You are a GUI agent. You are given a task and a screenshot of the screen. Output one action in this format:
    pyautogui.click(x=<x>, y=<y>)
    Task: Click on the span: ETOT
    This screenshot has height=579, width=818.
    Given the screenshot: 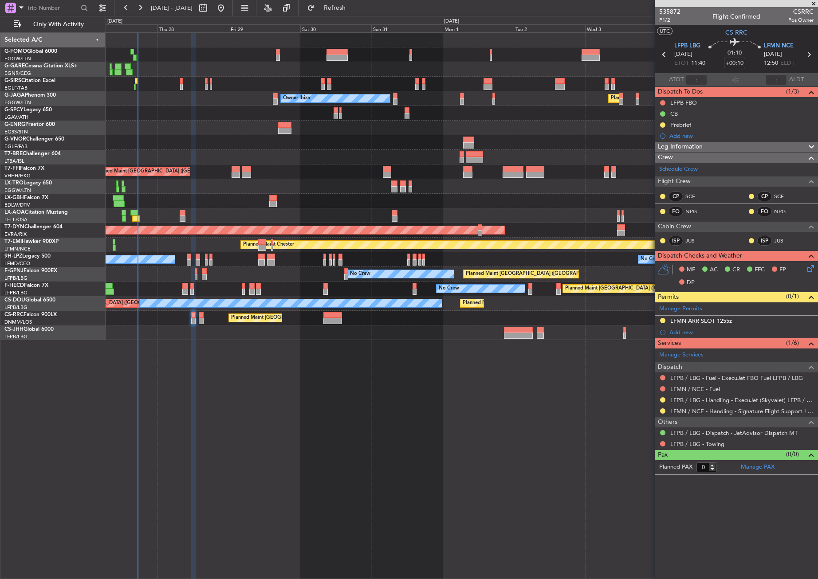 What is the action you would take?
    pyautogui.click(x=681, y=63)
    